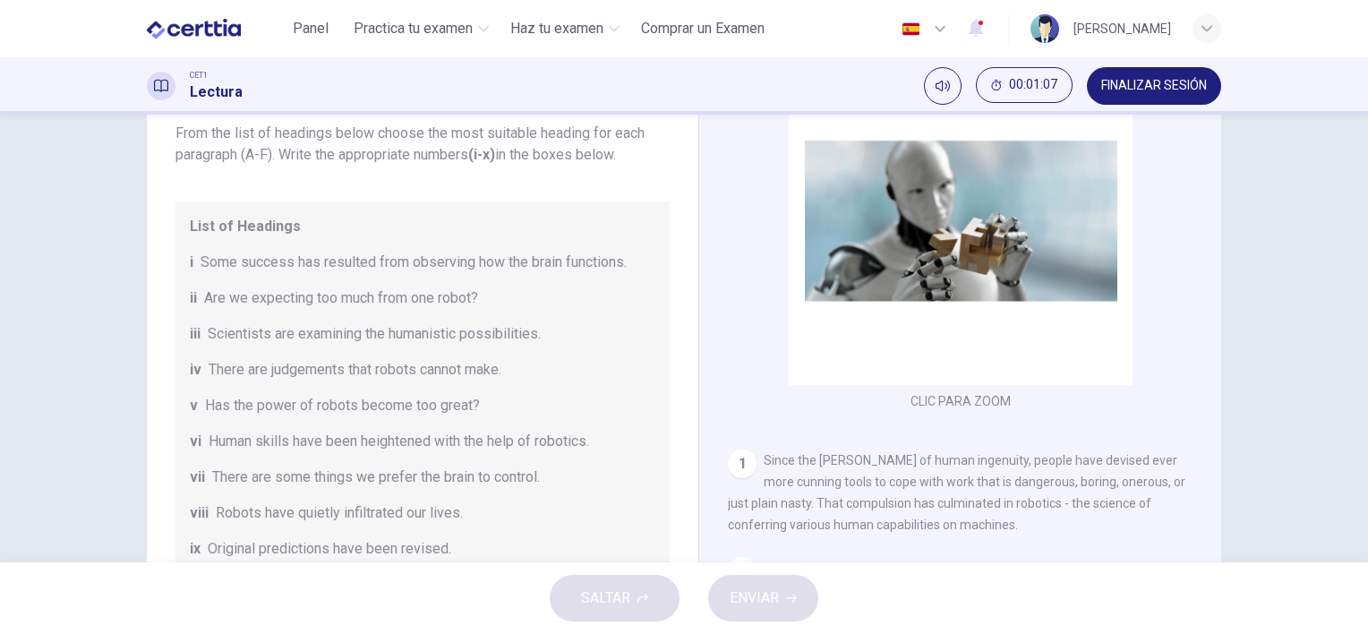 Image resolution: width=1368 pixels, height=634 pixels. I want to click on span: Scientists are examining the humanistic possibilities., so click(374, 334).